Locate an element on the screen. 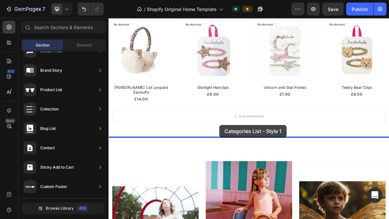  span: Element is located at coordinates (84, 45).